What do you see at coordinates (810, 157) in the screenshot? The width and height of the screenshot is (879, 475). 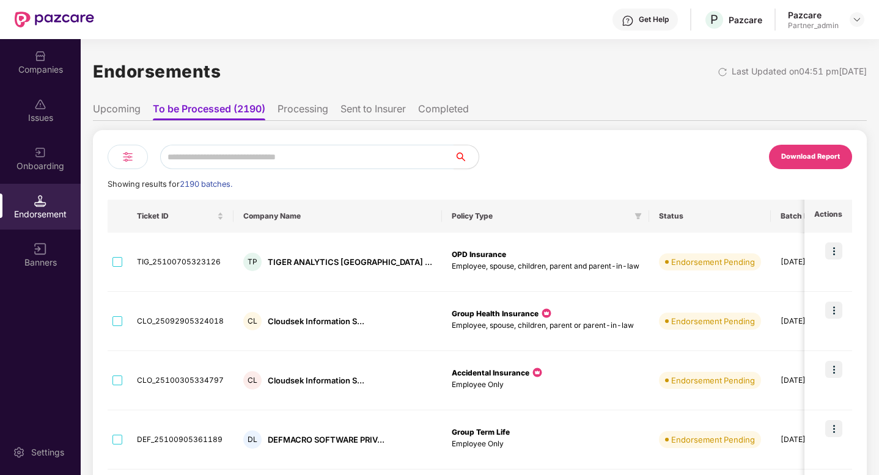 I see `div: Download Report` at bounding box center [810, 157].